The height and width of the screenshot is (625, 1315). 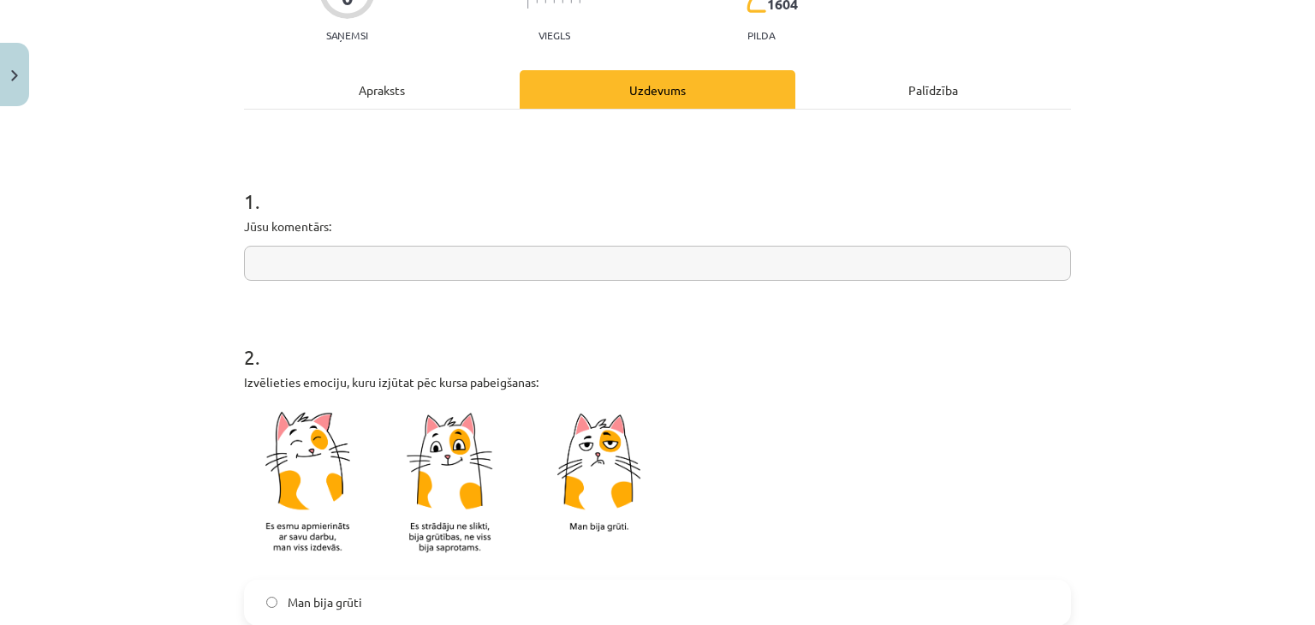 I want to click on input: Man bija grūti, so click(x=271, y=602).